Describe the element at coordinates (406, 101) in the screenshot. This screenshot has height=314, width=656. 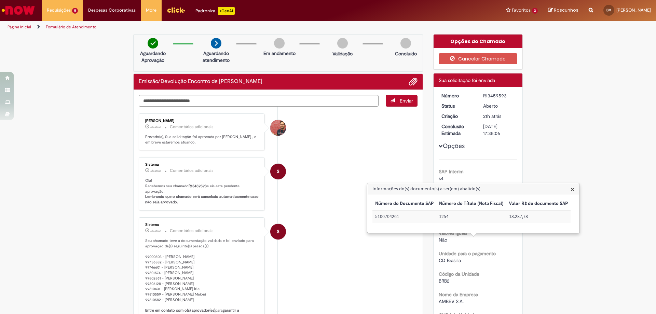
I see `span: Enviar` at that location.